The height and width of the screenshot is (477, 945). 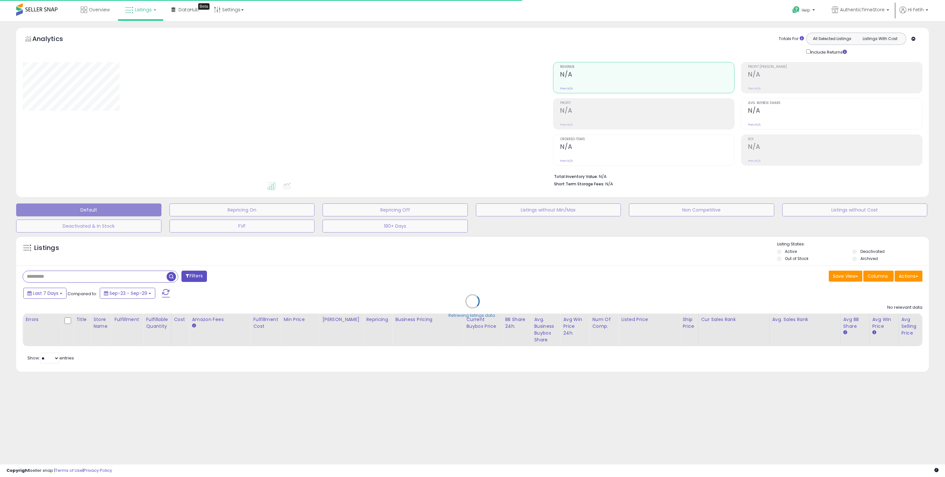 What do you see at coordinates (702, 210) in the screenshot?
I see `button: Non Competitive` at bounding box center [702, 210].